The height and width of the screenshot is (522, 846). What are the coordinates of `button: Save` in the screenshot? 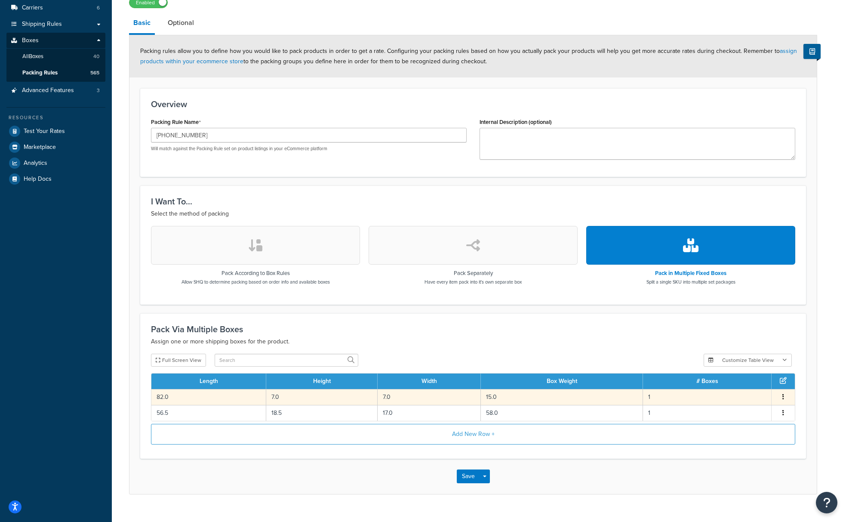 It's located at (468, 476).